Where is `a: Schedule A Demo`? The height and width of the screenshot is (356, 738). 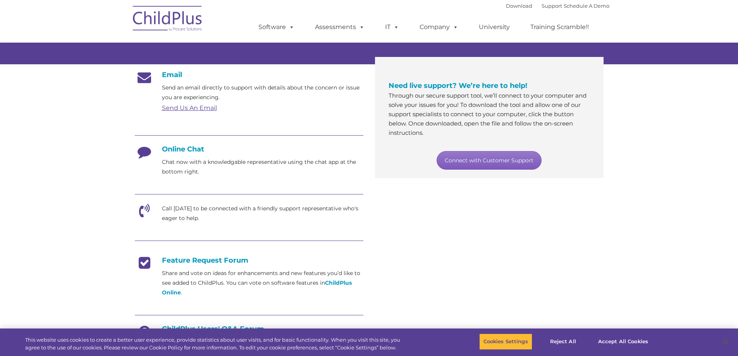 a: Schedule A Demo is located at coordinates (586, 6).